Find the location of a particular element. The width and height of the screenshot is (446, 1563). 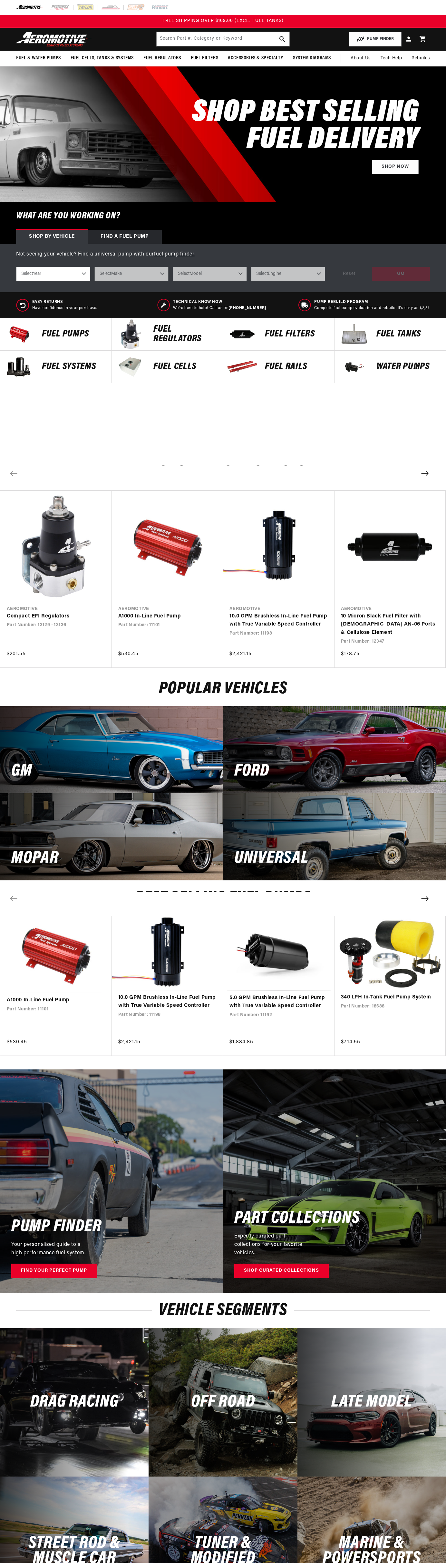

a: FUEL REGULATORS FUEL REGULATORS is located at coordinates (167, 334).